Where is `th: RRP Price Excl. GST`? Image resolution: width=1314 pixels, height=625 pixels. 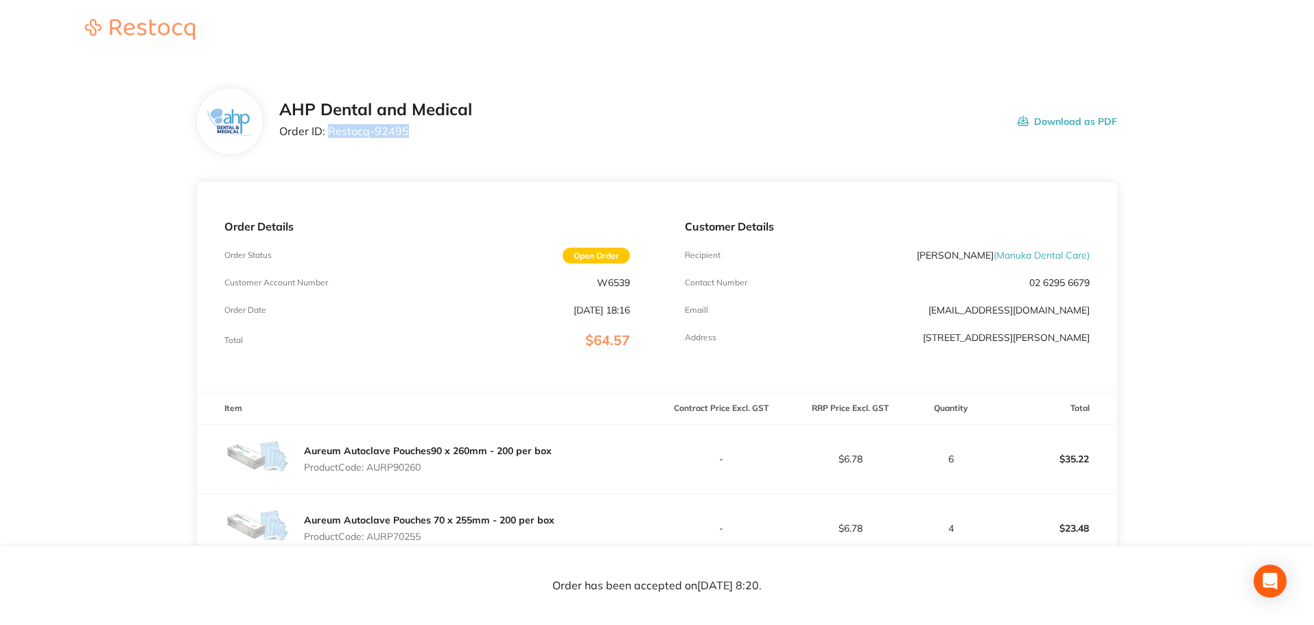 th: RRP Price Excl. GST is located at coordinates (850, 408).